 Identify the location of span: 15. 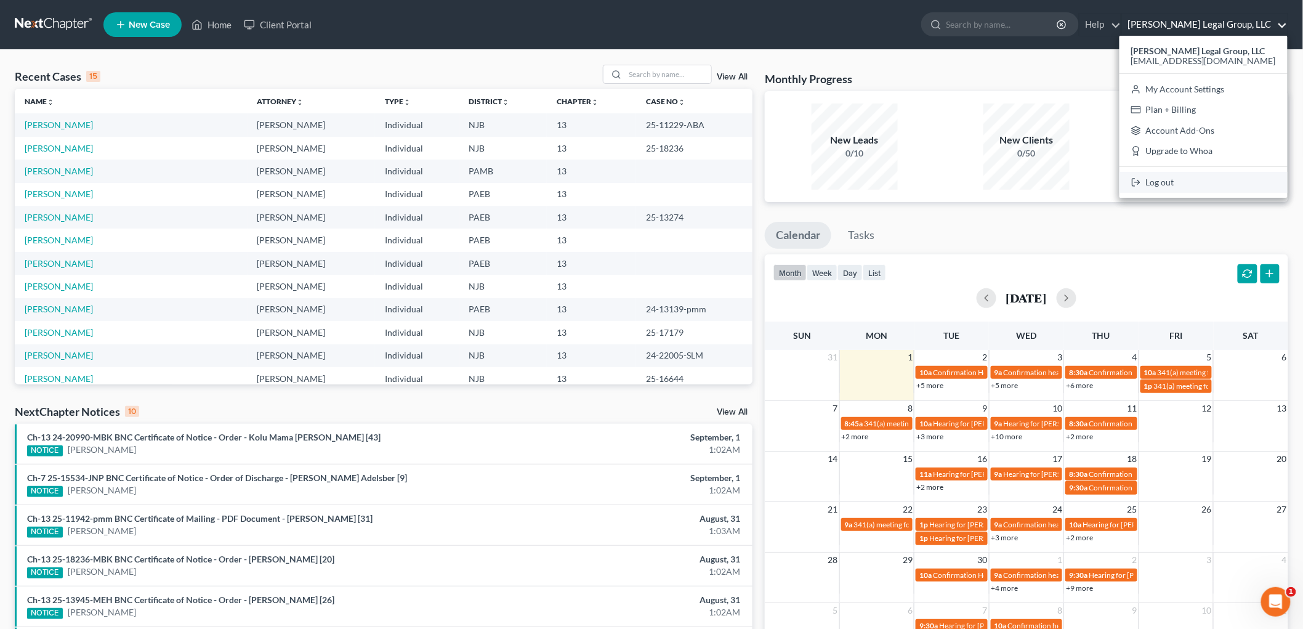
(908, 459).